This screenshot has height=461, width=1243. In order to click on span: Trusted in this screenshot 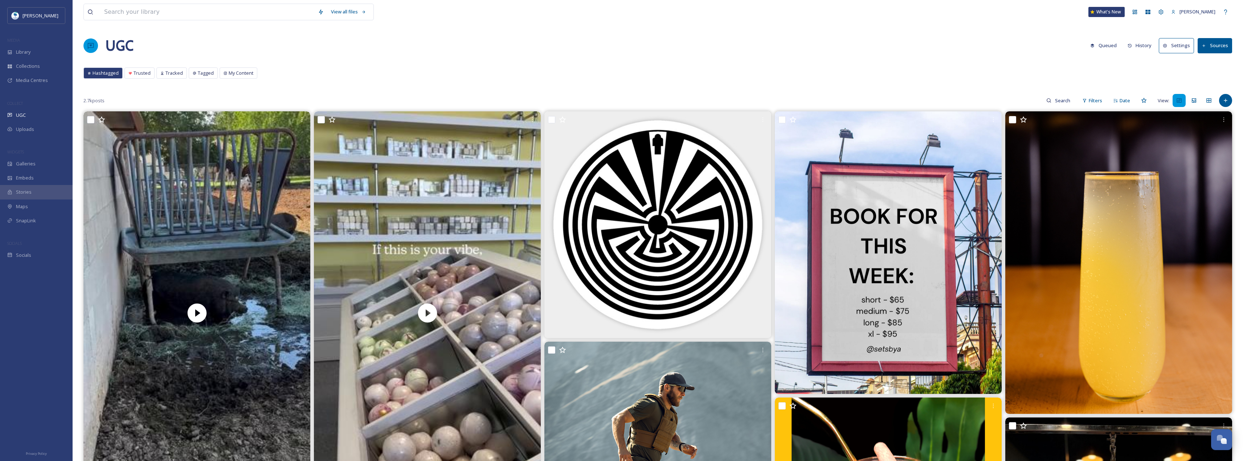, I will do `click(142, 73)`.